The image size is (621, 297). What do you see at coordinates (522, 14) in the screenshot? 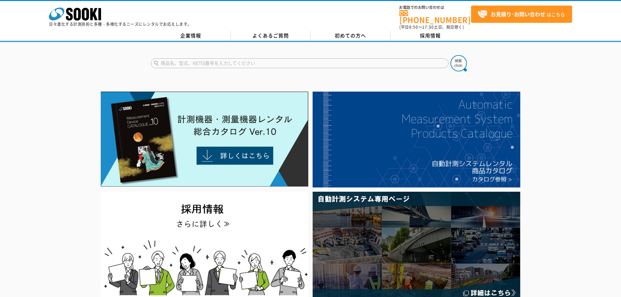
I see `span: はこちら` at bounding box center [522, 14].